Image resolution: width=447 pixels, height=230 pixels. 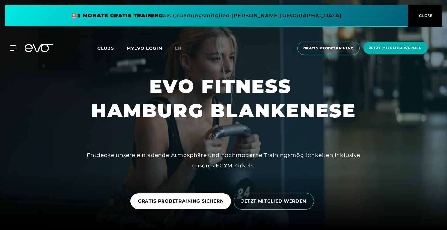 What do you see at coordinates (224, 98) in the screenshot?
I see `h1: EVO FITNESS HAMBURG BLANKENESE` at bounding box center [224, 98].